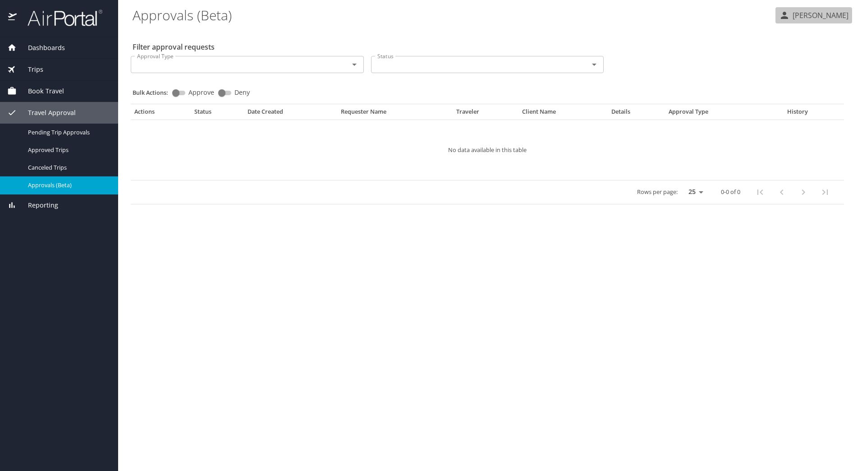 This screenshot has height=471, width=862. Describe the element at coordinates (161, 114) in the screenshot. I see `th: Actions` at that location.